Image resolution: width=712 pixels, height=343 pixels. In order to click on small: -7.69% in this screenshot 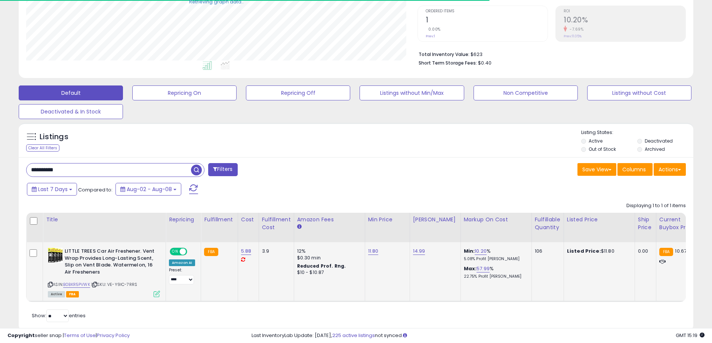, I will do `click(575, 29)`.